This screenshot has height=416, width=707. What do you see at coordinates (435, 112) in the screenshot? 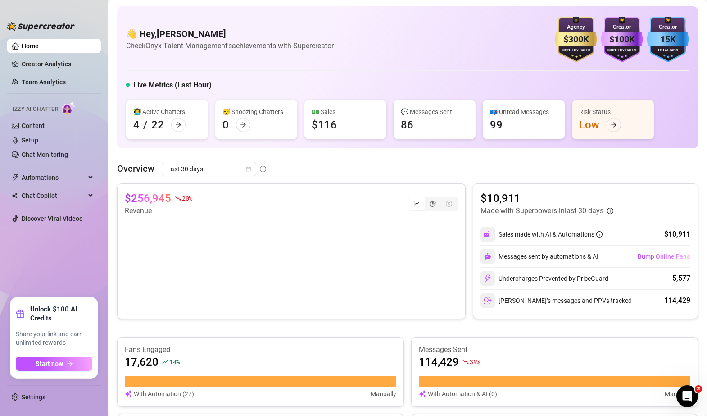
I see `div: 💬 Messages Sent` at bounding box center [435, 112].